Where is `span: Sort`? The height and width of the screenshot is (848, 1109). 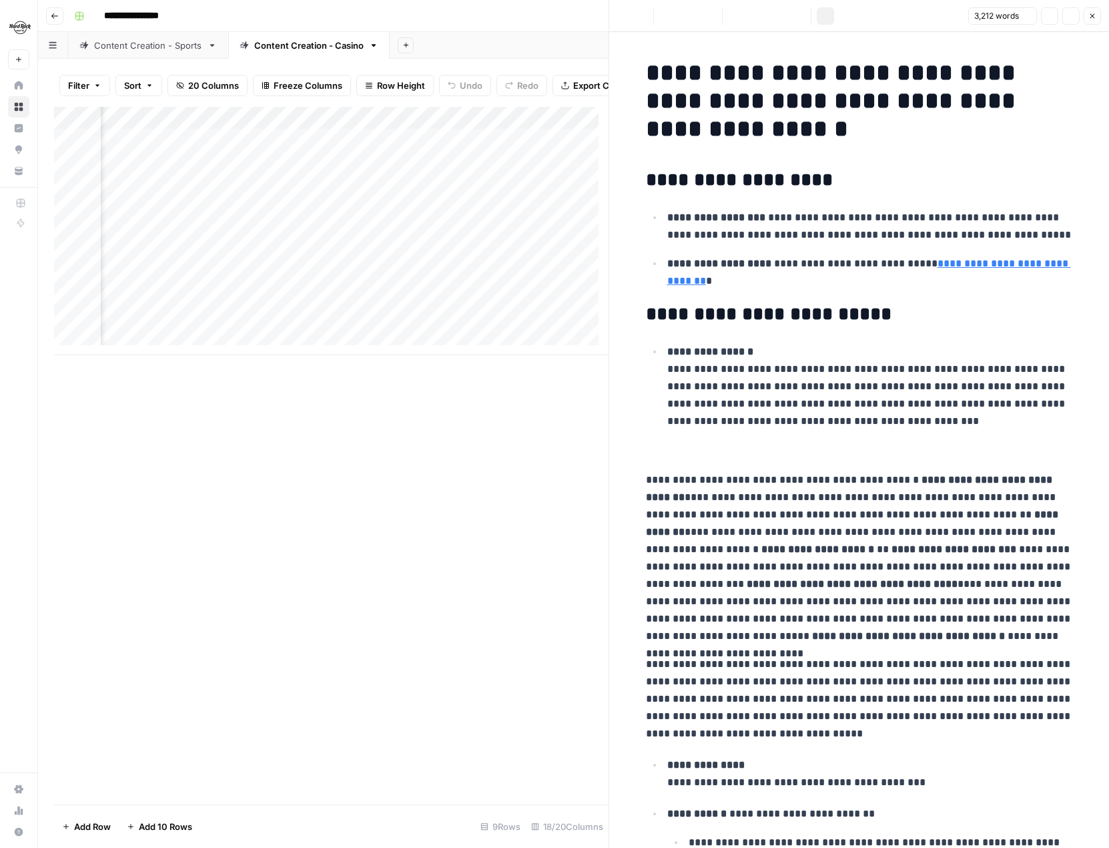 span: Sort is located at coordinates (133, 85).